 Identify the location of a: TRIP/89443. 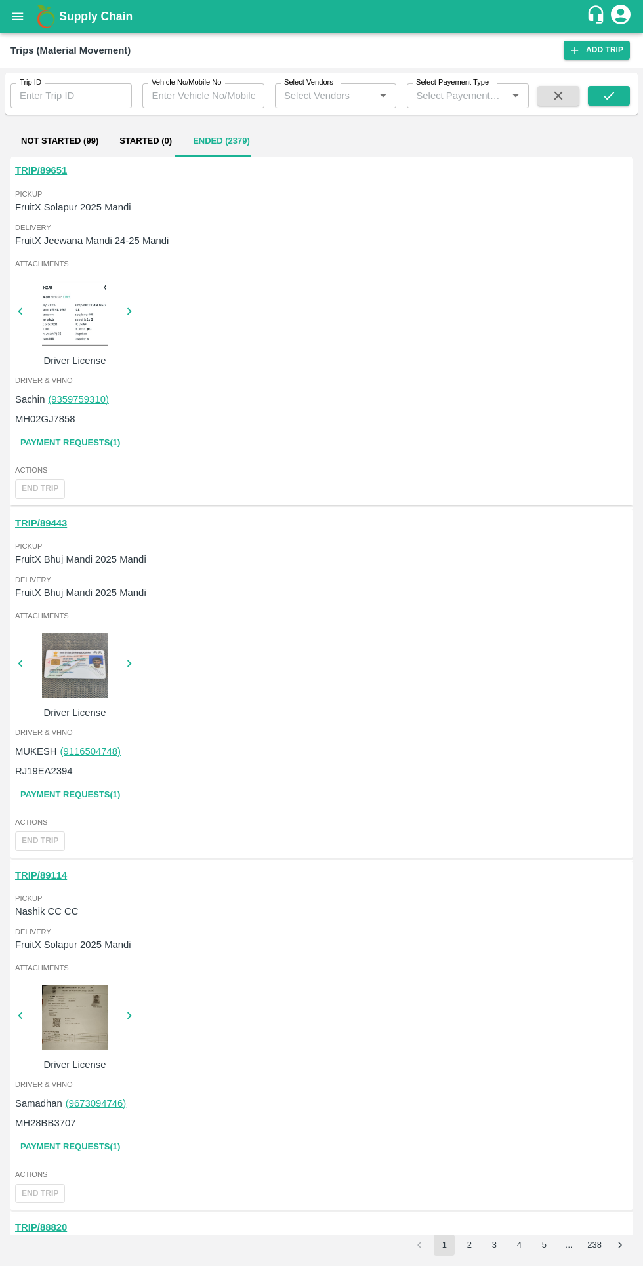
(41, 523).